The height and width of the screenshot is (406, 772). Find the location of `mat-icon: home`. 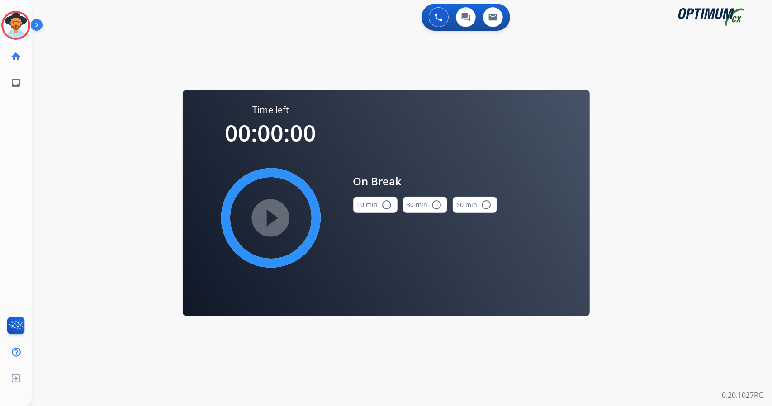

mat-icon: home is located at coordinates (16, 57).